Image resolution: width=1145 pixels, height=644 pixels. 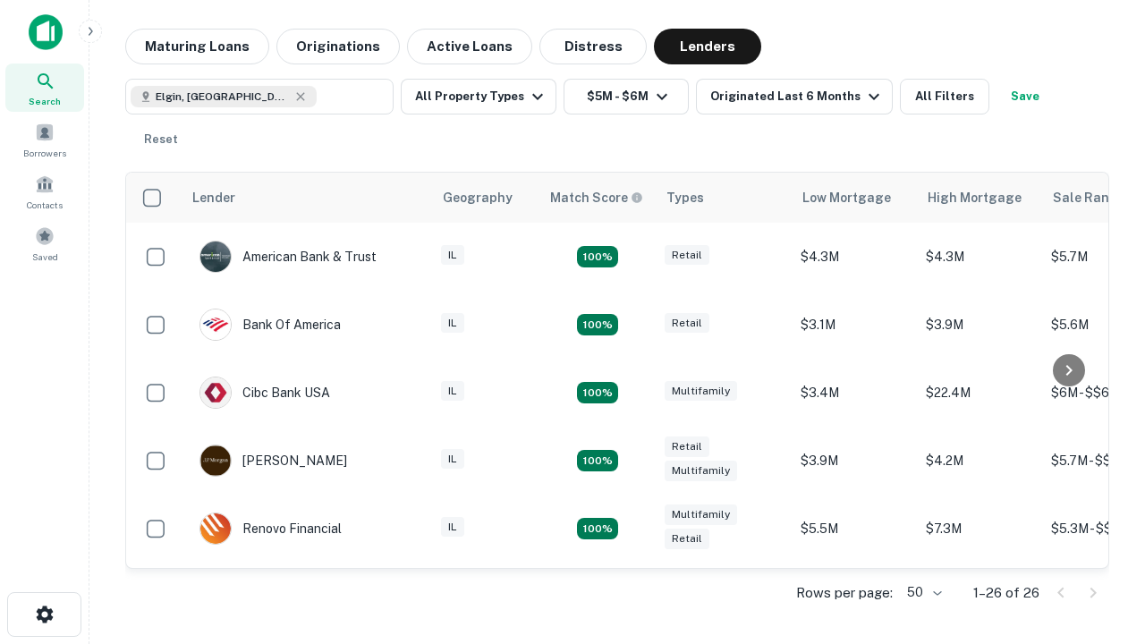 What do you see at coordinates (724, 198) in the screenshot?
I see `th: Types` at bounding box center [724, 198].